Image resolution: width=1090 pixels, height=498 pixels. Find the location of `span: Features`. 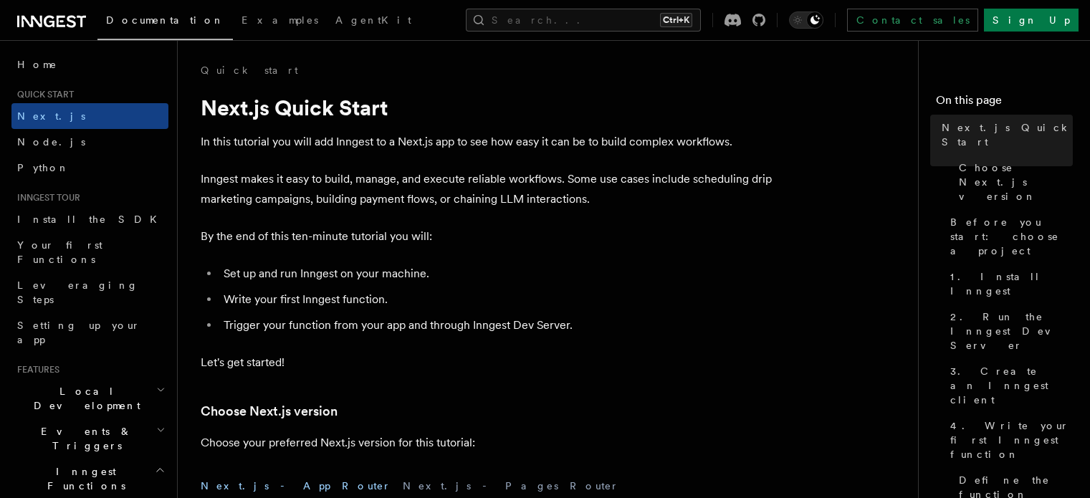

span: Features is located at coordinates (35, 370).